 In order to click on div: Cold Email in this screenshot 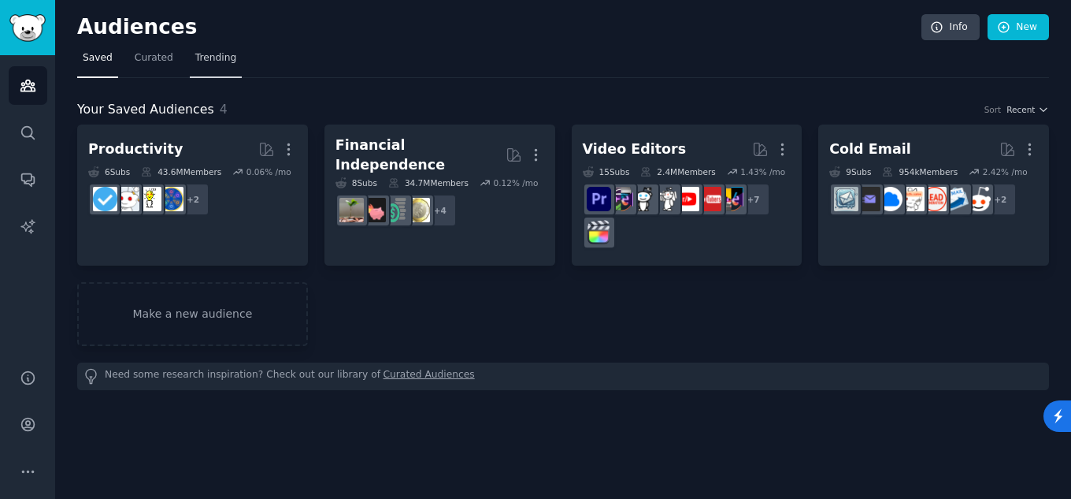, I will do `click(870, 149)`.